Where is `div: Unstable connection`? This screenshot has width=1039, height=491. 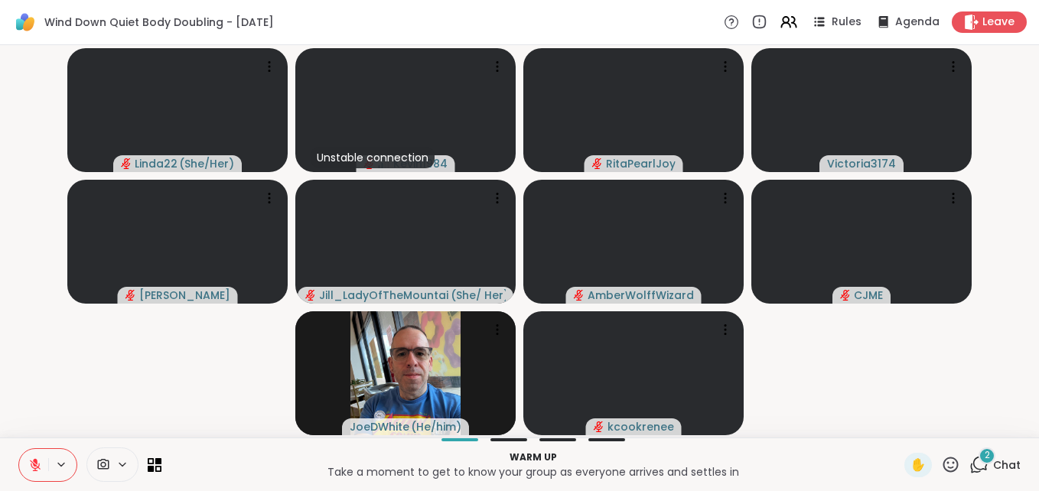
div: Unstable connection is located at coordinates (372, 158).